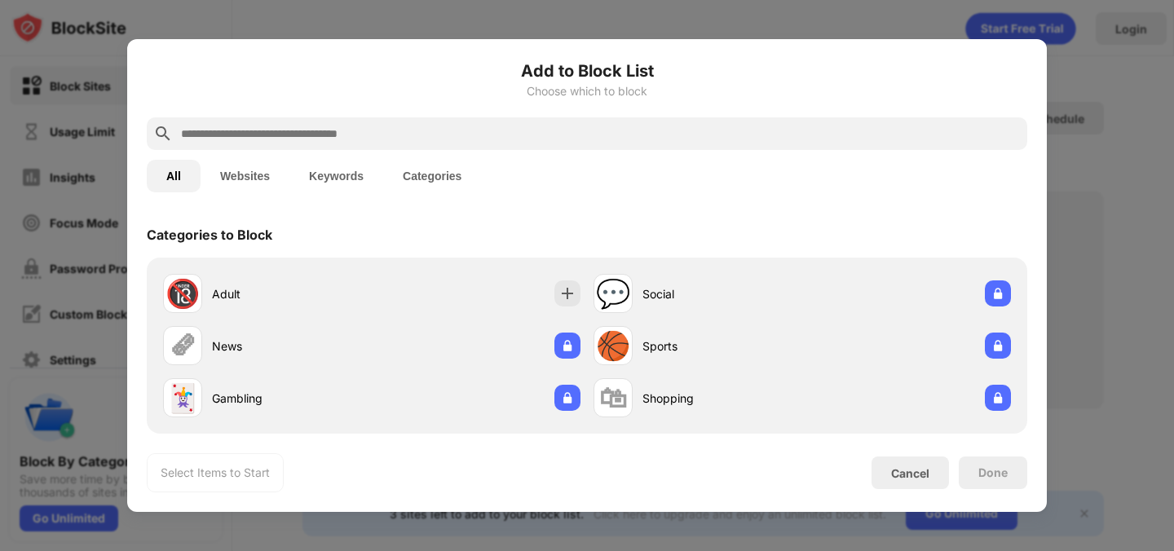 This screenshot has width=1174, height=551. I want to click on div: Sports, so click(722, 346).